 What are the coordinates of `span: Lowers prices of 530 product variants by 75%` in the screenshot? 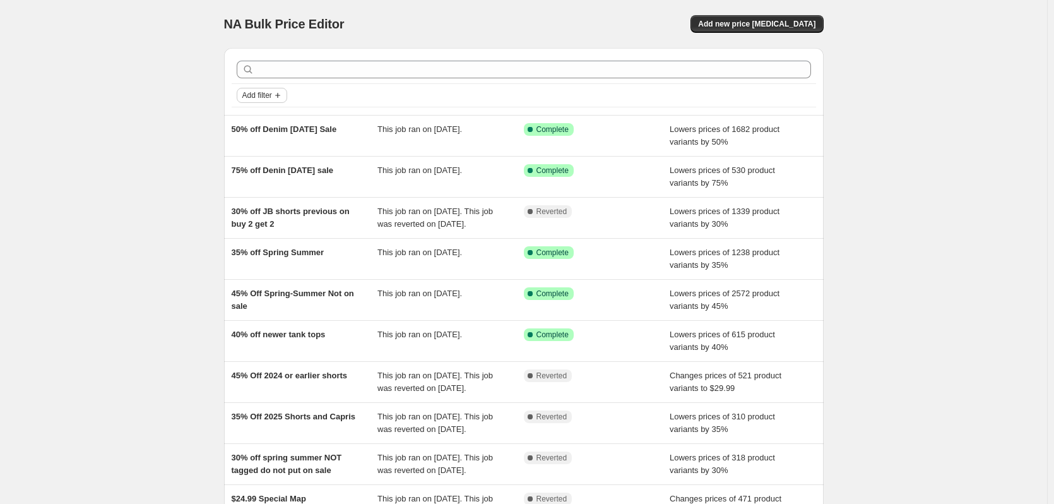 It's located at (722, 176).